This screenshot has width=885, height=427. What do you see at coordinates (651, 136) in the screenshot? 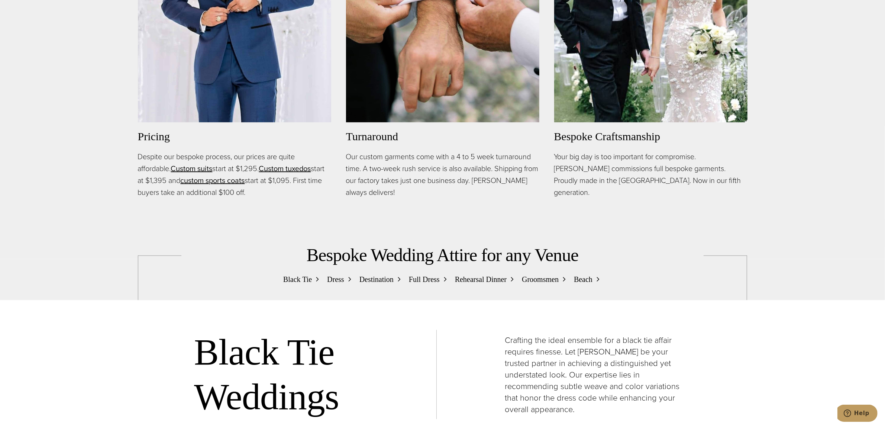
I see `h3: Bespoke Craftsmanship` at bounding box center [651, 136].